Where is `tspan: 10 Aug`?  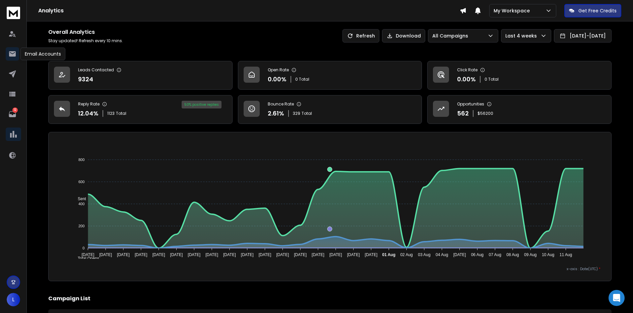 tspan: 10 Aug is located at coordinates (548, 255).